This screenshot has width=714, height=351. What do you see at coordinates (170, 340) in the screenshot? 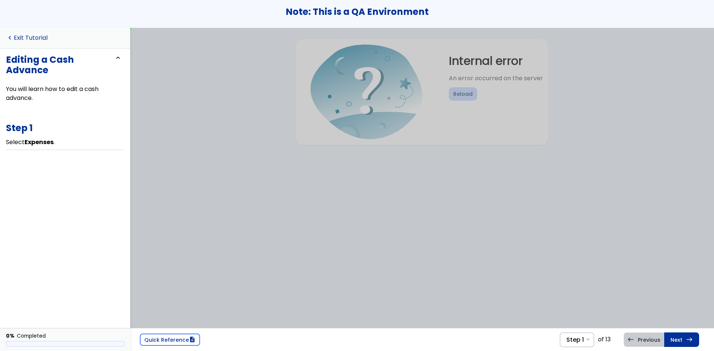
I see `a: Quick Referencedescription` at bounding box center [170, 340].